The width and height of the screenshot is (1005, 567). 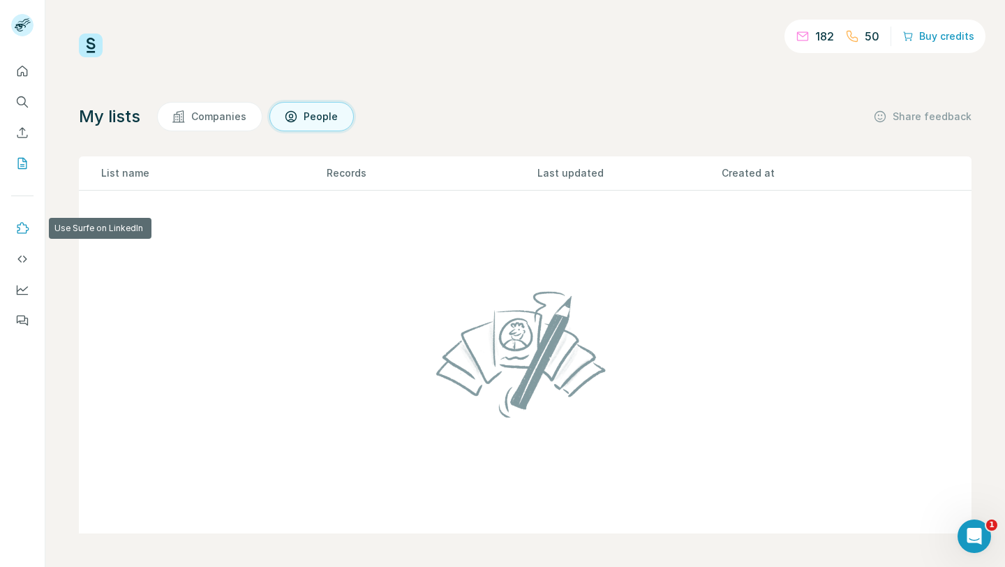 I want to click on button: Search, so click(x=22, y=102).